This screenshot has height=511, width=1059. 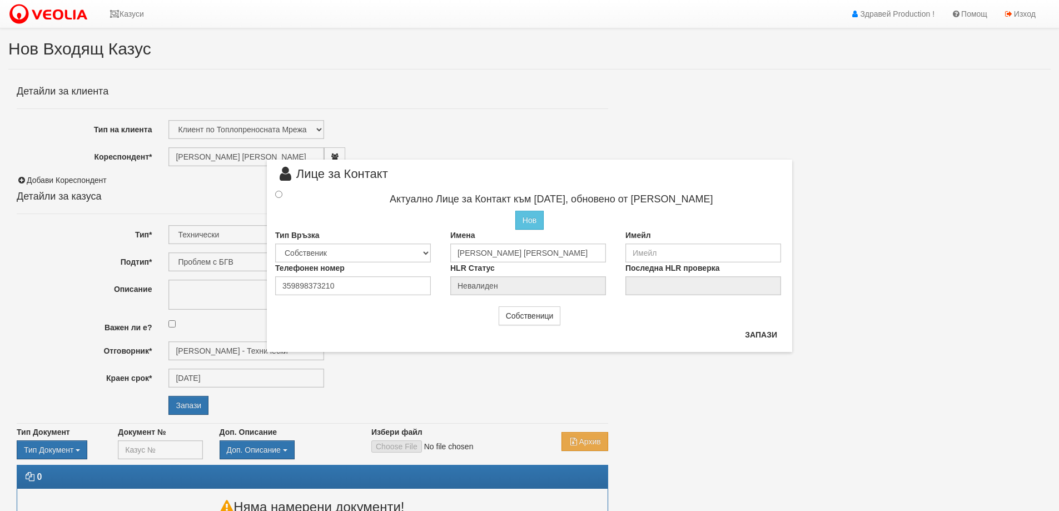 What do you see at coordinates (672, 268) in the screenshot?
I see `label: Последна HLR проверка` at bounding box center [672, 268].